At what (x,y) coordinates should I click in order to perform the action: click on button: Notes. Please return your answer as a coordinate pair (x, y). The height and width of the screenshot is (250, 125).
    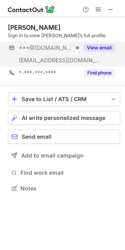
    Looking at the image, I should click on (64, 188).